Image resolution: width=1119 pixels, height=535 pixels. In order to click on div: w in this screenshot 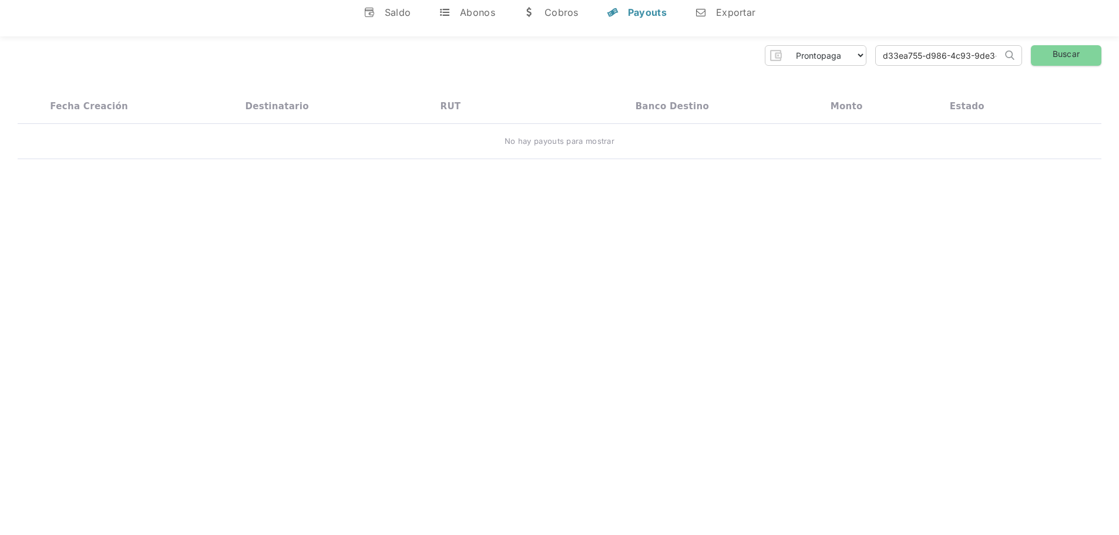, I will do `click(529, 12)`.